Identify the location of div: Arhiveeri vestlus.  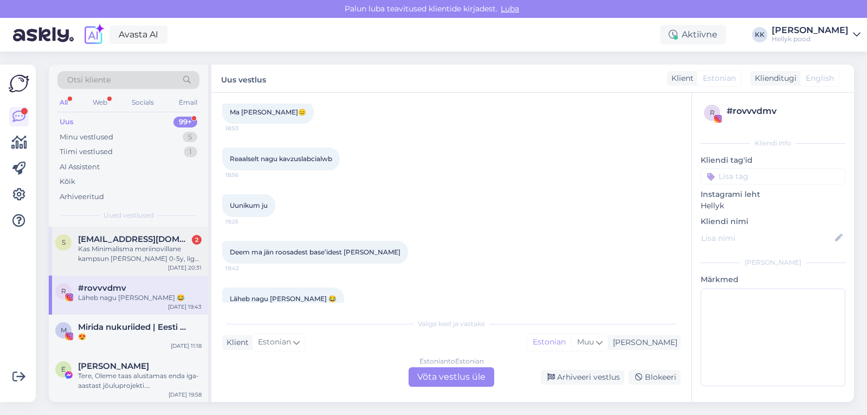
(583, 377).